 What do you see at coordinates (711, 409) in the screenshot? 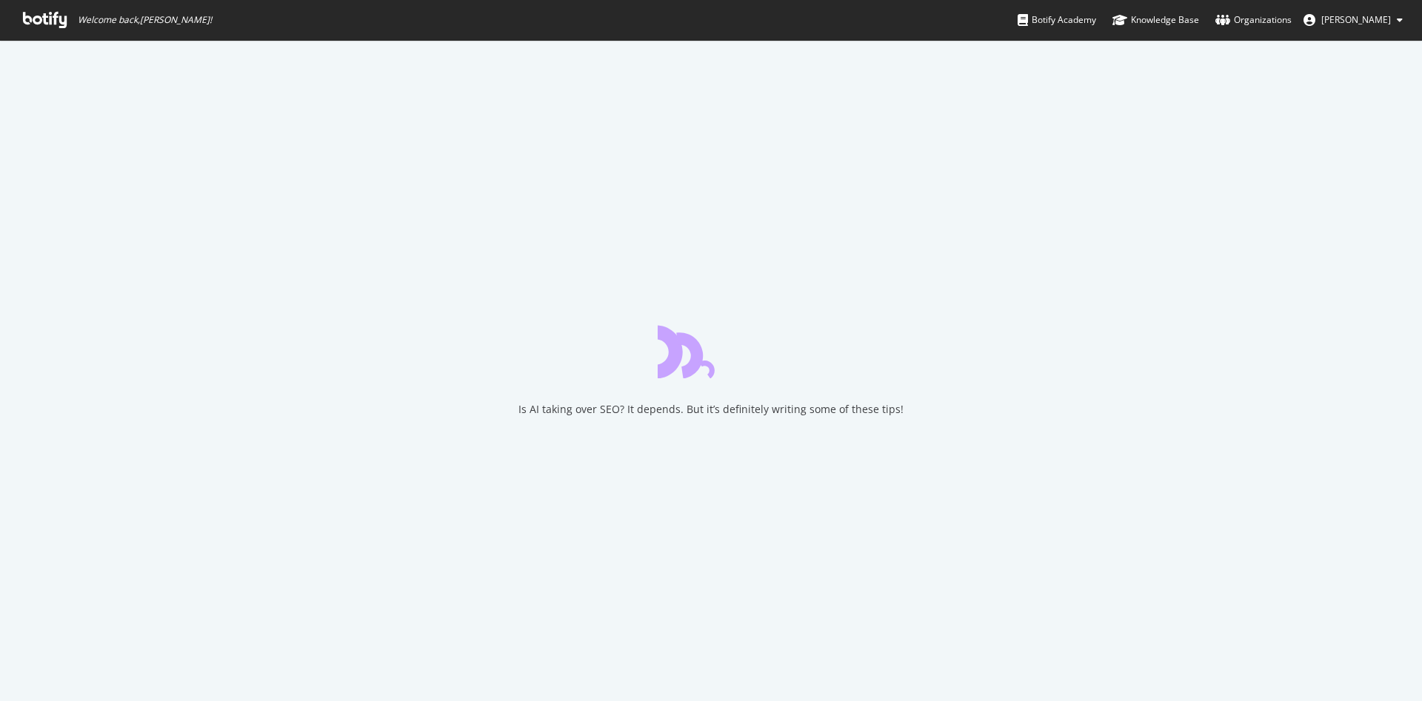
I see `div: Is AI taking over SEO? It depends. But it’s definitely writing some of these tips!` at bounding box center [711, 409].